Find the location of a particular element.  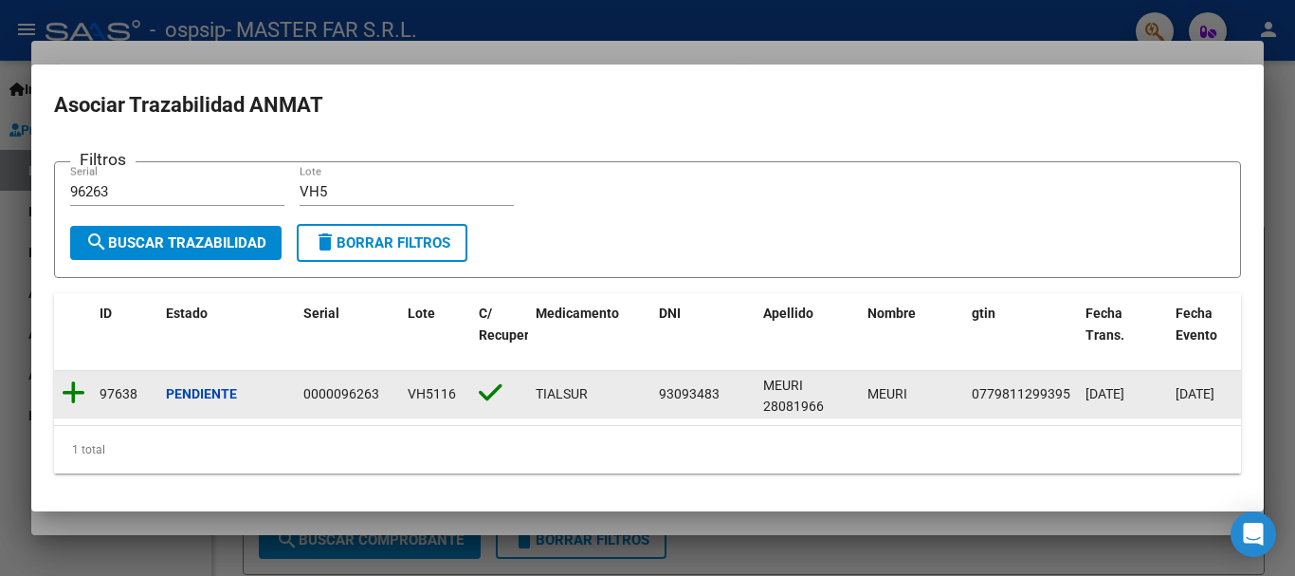

h3: Filtros is located at coordinates (102, 159).